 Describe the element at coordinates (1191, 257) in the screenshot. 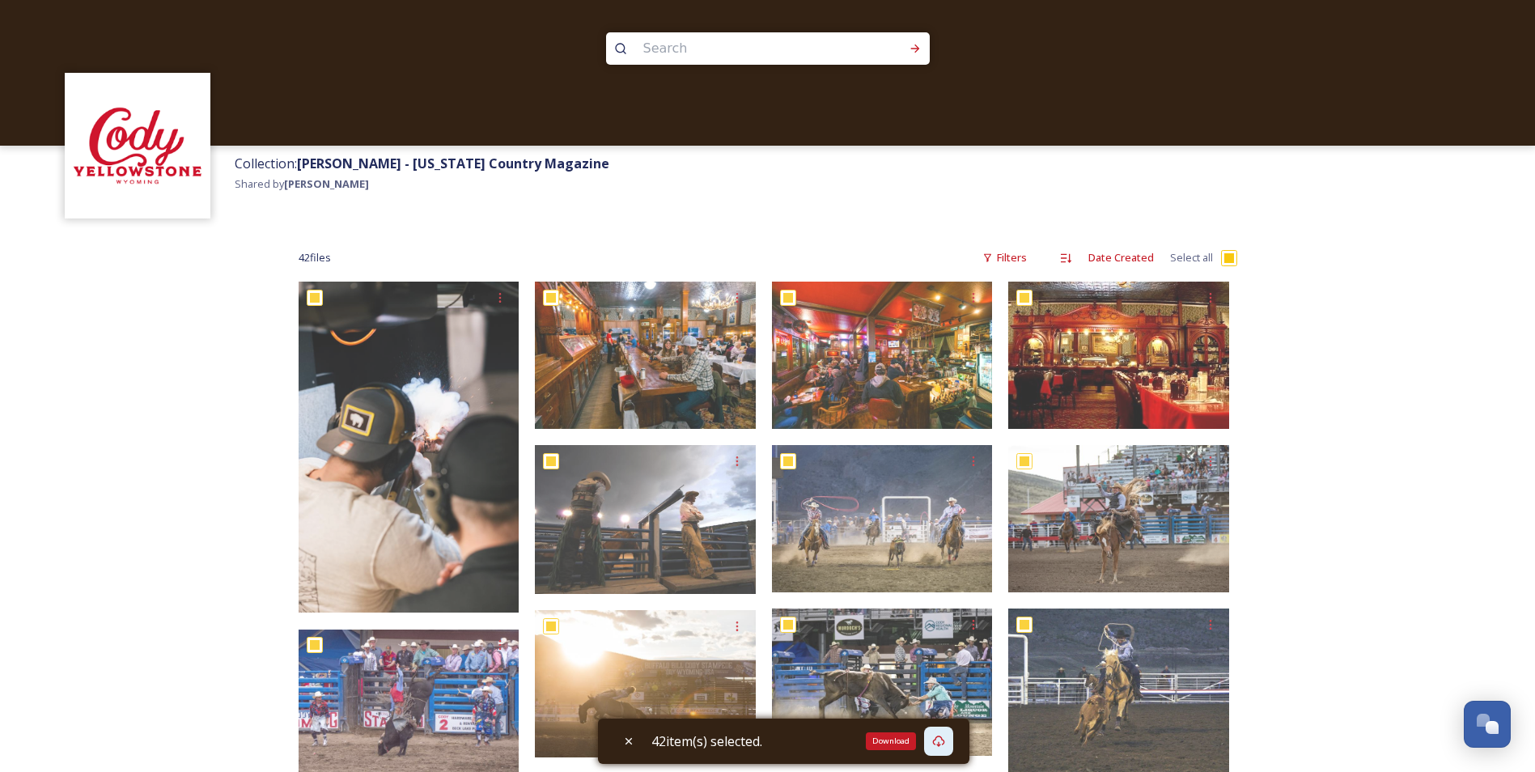

I see `span: Select all` at that location.